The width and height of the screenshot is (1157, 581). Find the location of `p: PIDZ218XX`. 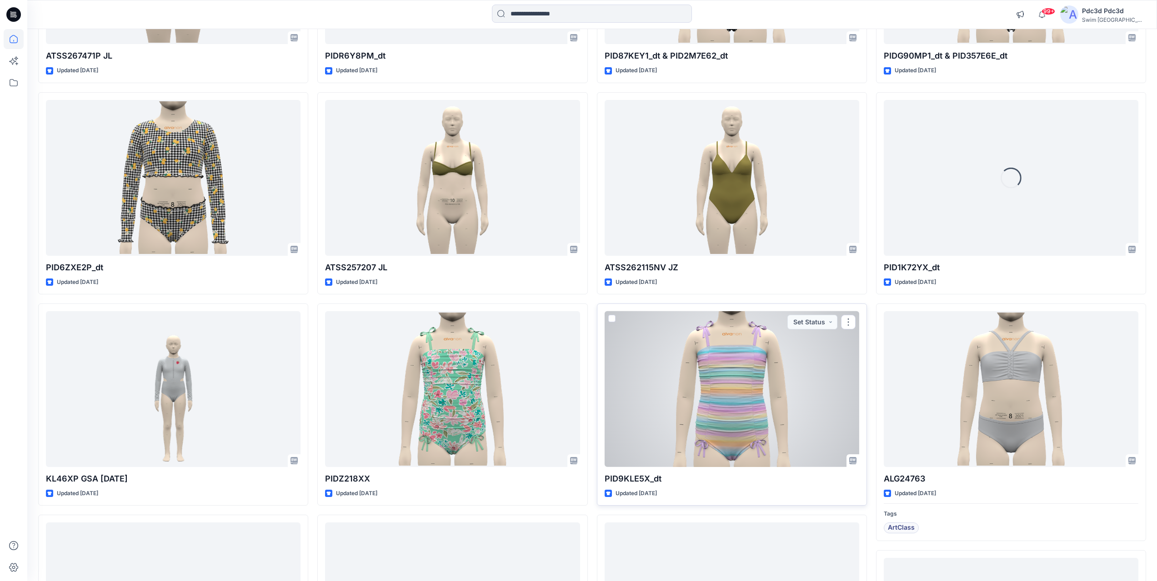

p: PIDZ218XX is located at coordinates (452, 479).